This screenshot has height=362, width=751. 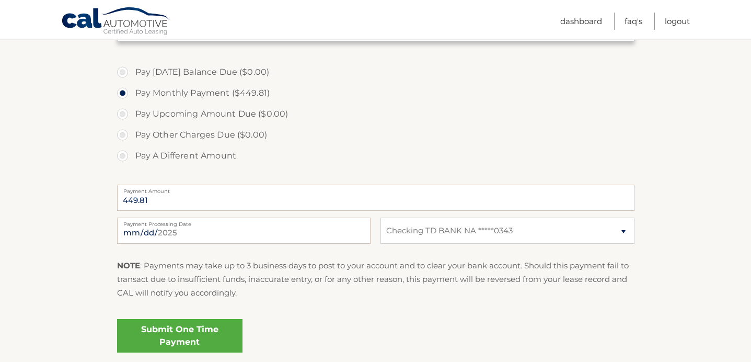 I want to click on label: Pay Monthly Payment ($449.81), so click(x=376, y=93).